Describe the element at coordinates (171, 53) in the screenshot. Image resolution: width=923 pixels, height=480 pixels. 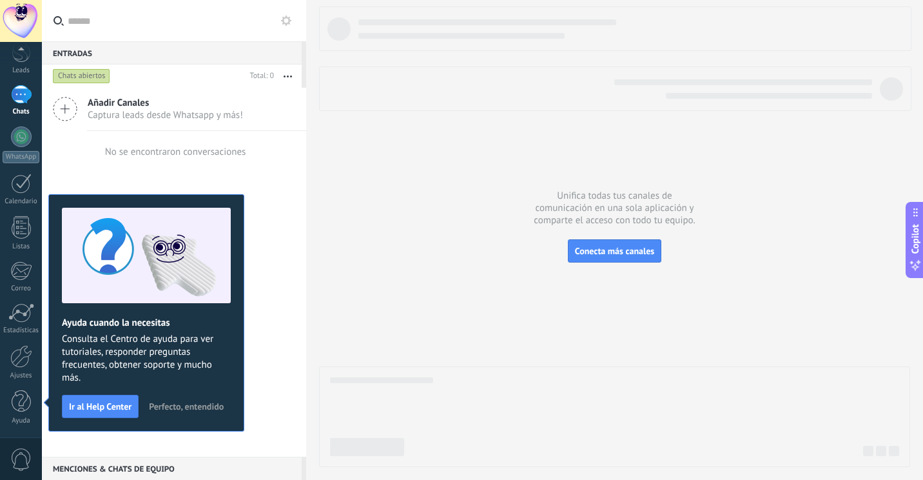
I see `div: Entradas` at that location.